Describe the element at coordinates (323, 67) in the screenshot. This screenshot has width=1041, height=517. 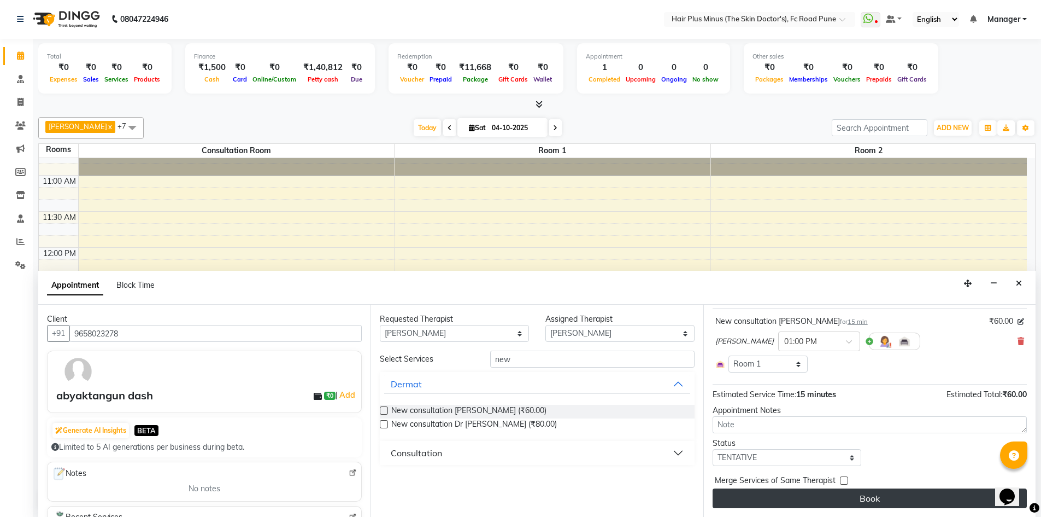
I see `div: ₹1,40,812` at that location.